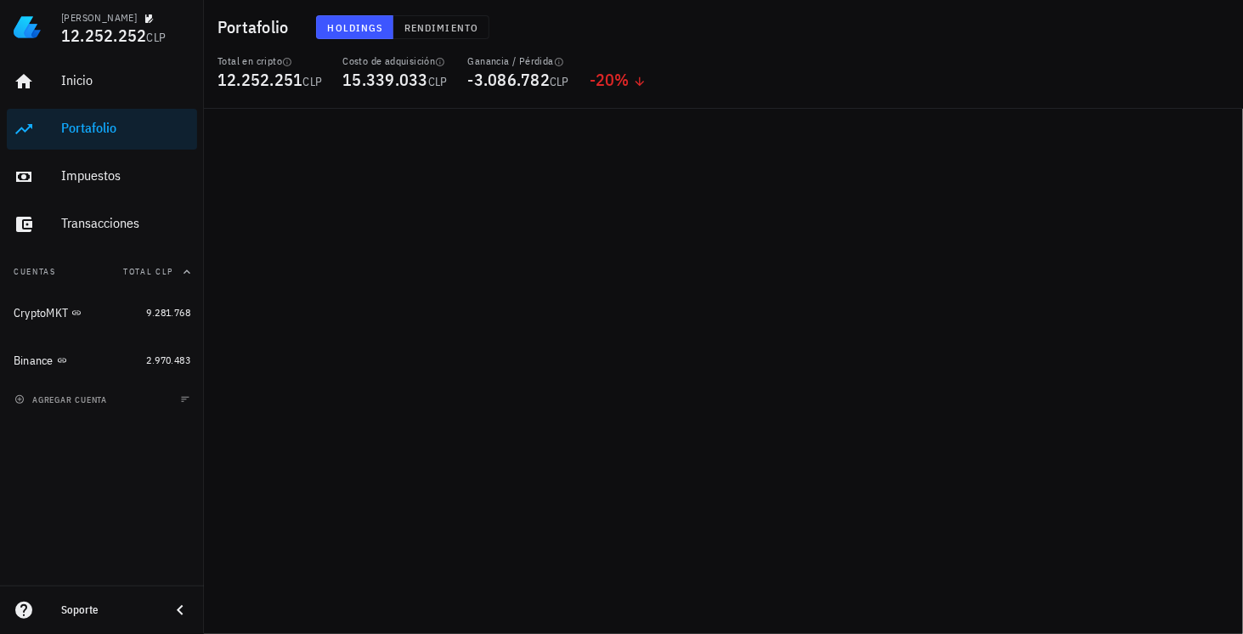 This screenshot has height=634, width=1243. Describe the element at coordinates (441, 27) in the screenshot. I see `button: Rendimiento` at that location.